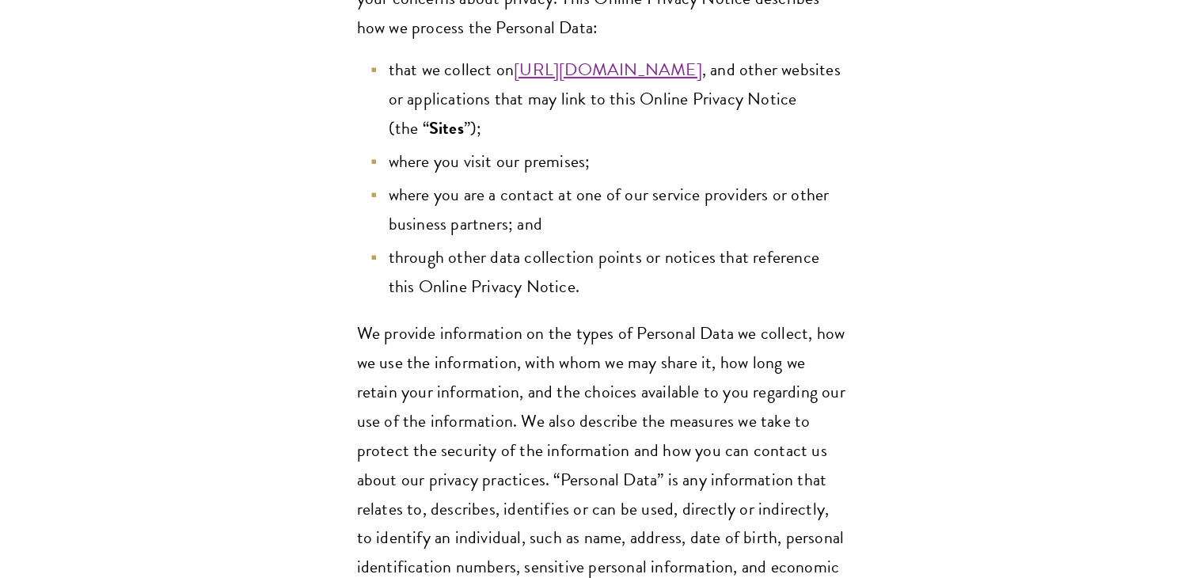  What do you see at coordinates (609, 209) in the screenshot?
I see `span: where you are a contact at one of our service providers or other business partners; and` at bounding box center [609, 209].